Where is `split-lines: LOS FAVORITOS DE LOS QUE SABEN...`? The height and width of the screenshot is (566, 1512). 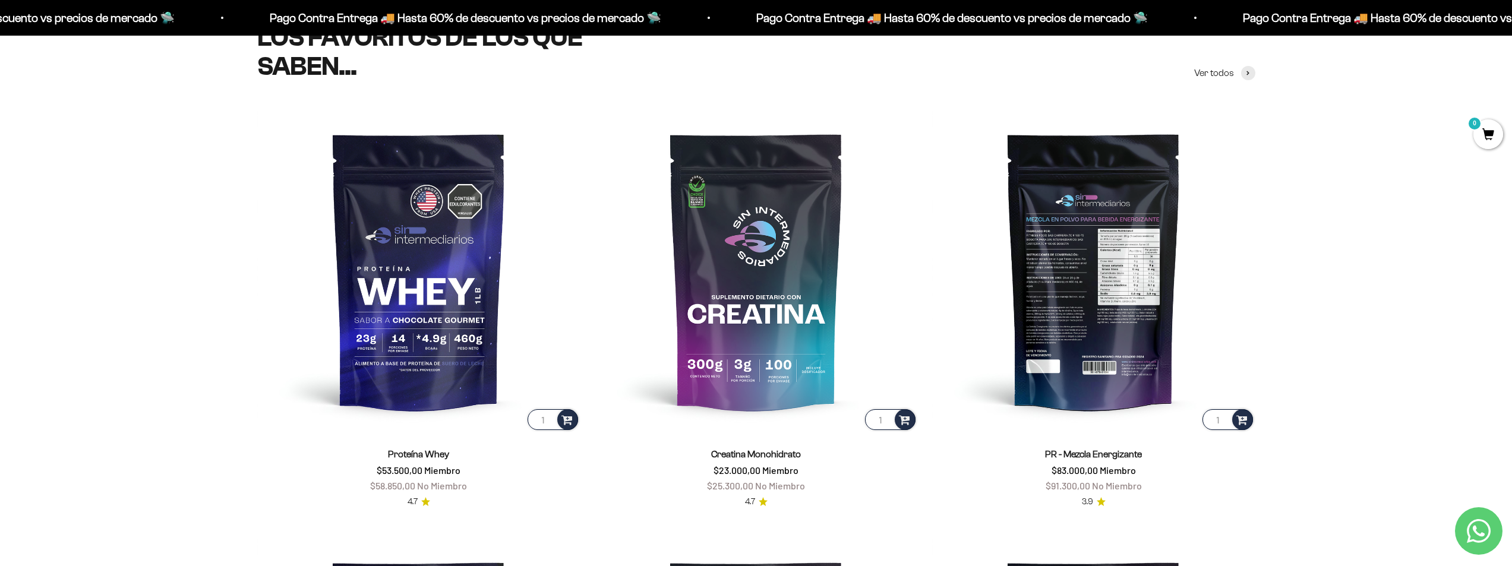 split-lines: LOS FAVORITOS DE LOS QUE SABEN... is located at coordinates (420, 51).